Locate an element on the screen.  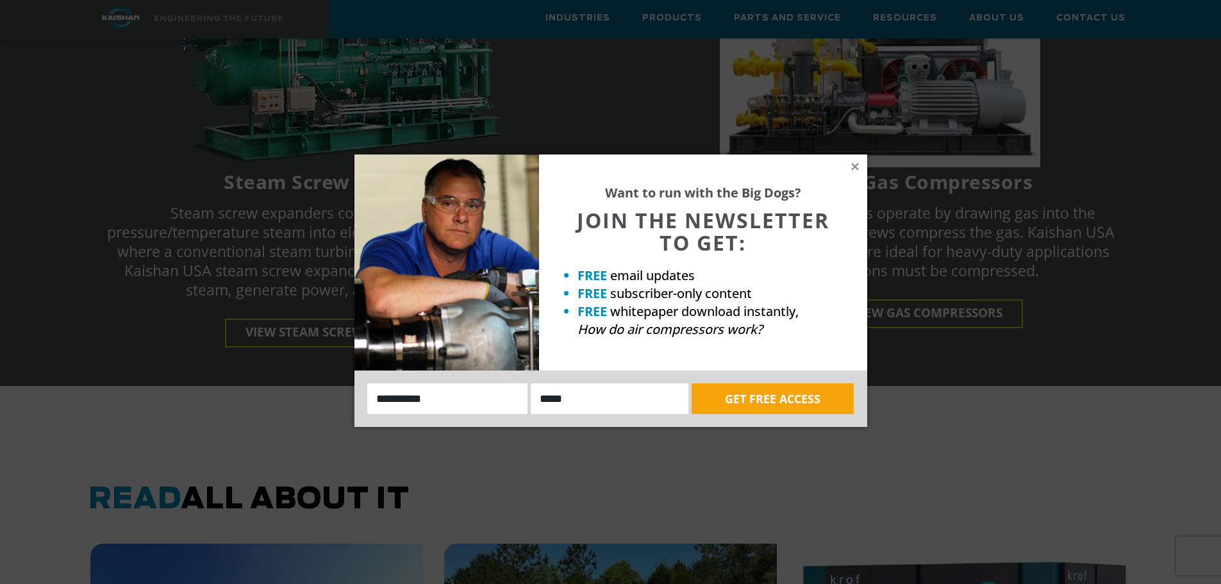
input: Name: is located at coordinates (447, 399).